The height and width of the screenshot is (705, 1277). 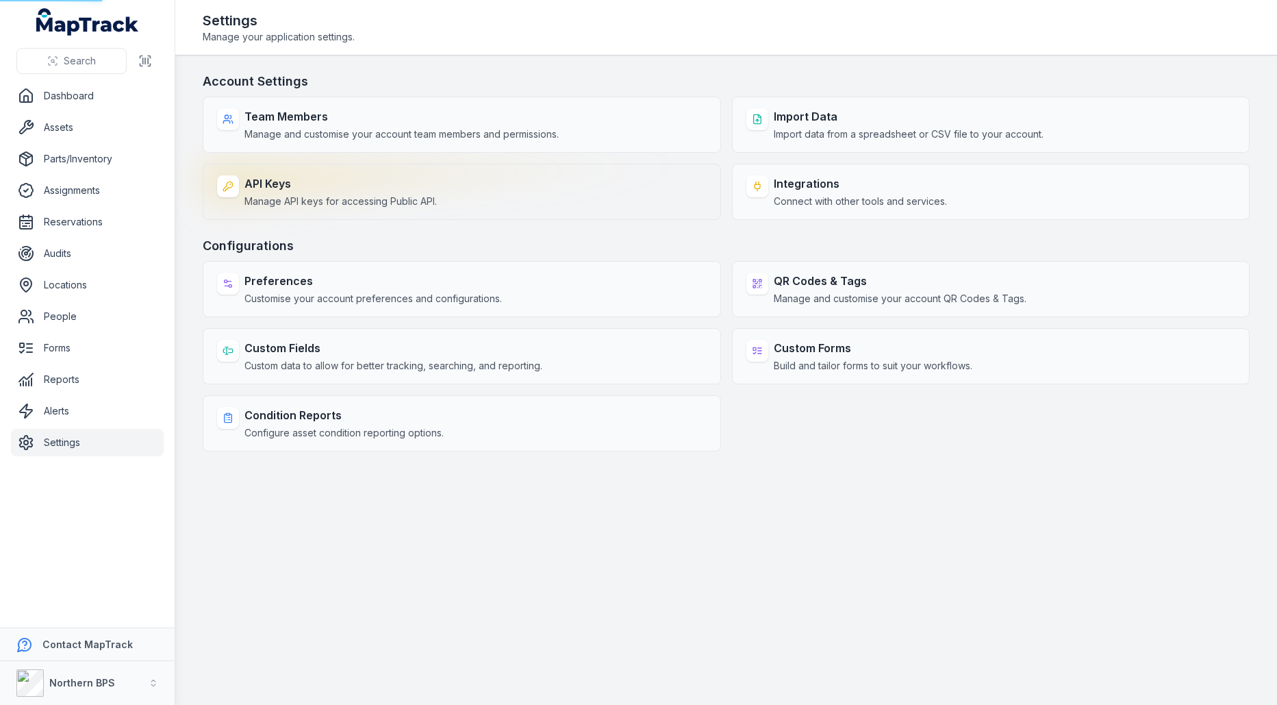 What do you see at coordinates (88, 644) in the screenshot?
I see `strong: Contact MapTrack` at bounding box center [88, 644].